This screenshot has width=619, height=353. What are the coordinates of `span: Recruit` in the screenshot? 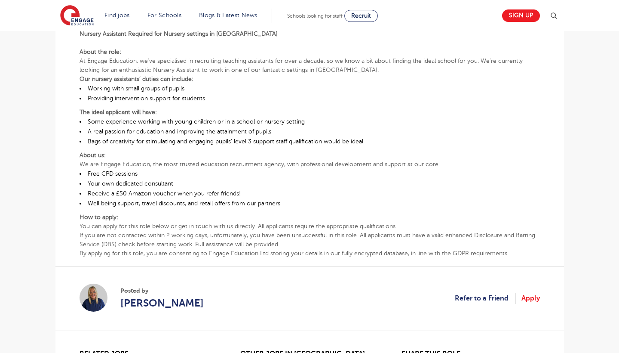 It's located at (361, 15).